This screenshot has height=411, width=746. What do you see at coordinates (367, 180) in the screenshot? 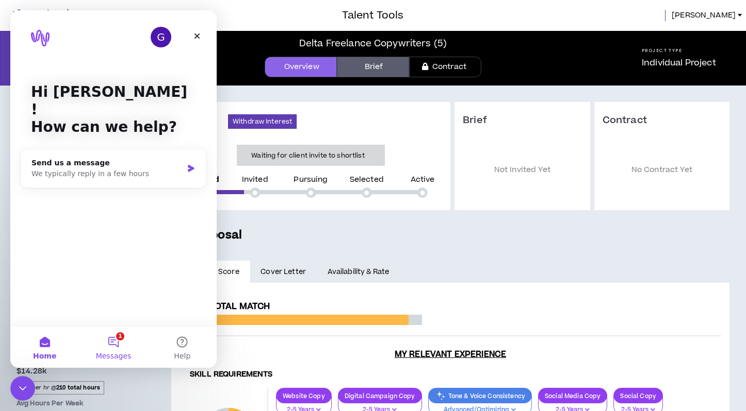
I see `p: Selected` at bounding box center [367, 180].